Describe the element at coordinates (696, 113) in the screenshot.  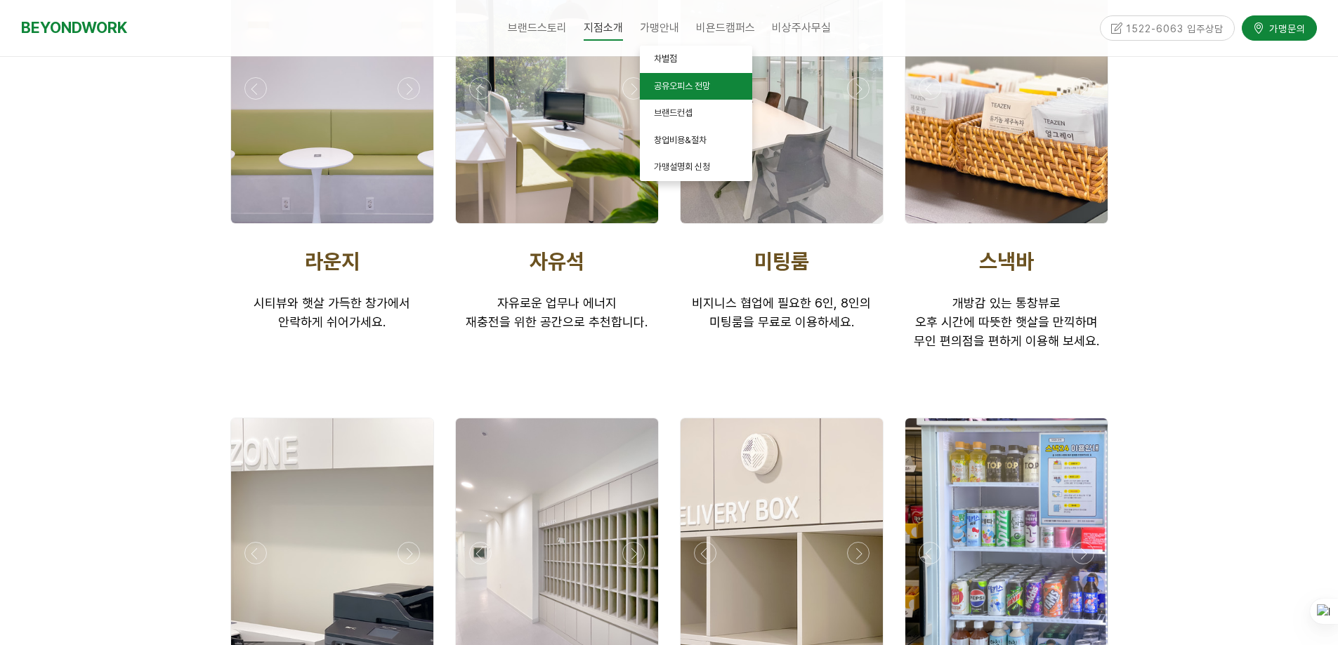
I see `a: 브랜드컨셉` at that location.